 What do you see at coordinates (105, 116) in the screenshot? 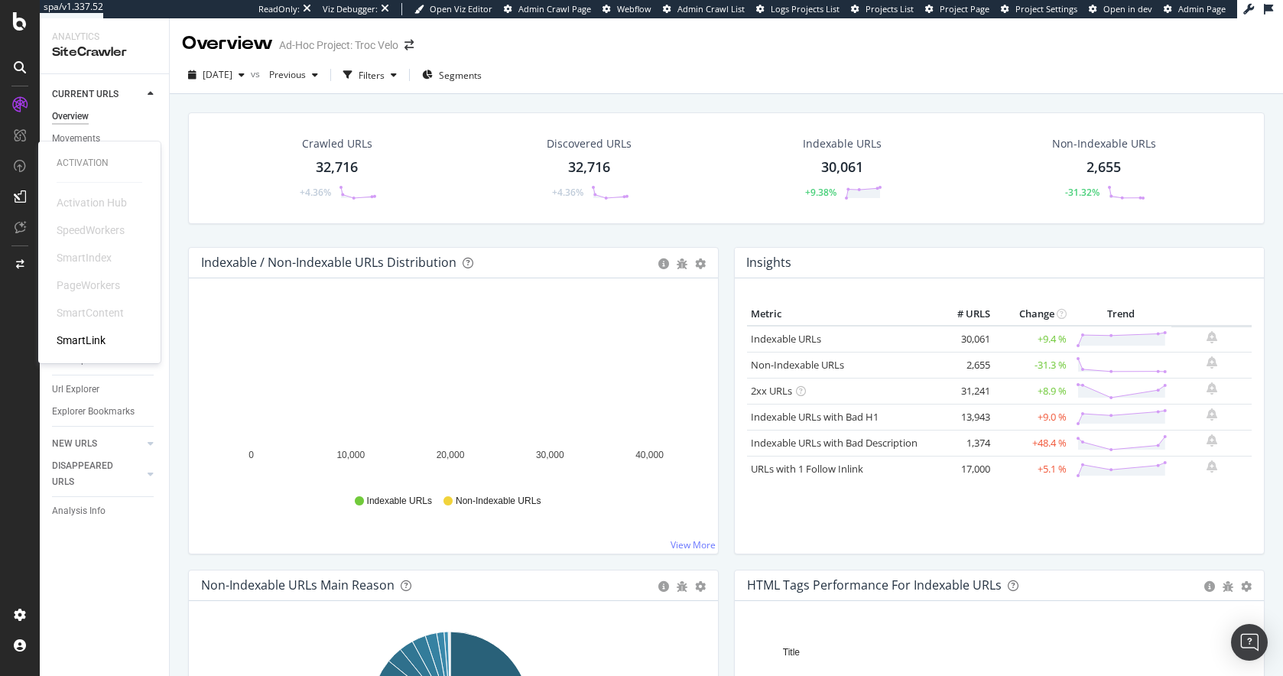
I see `a: Overview` at bounding box center [105, 116].